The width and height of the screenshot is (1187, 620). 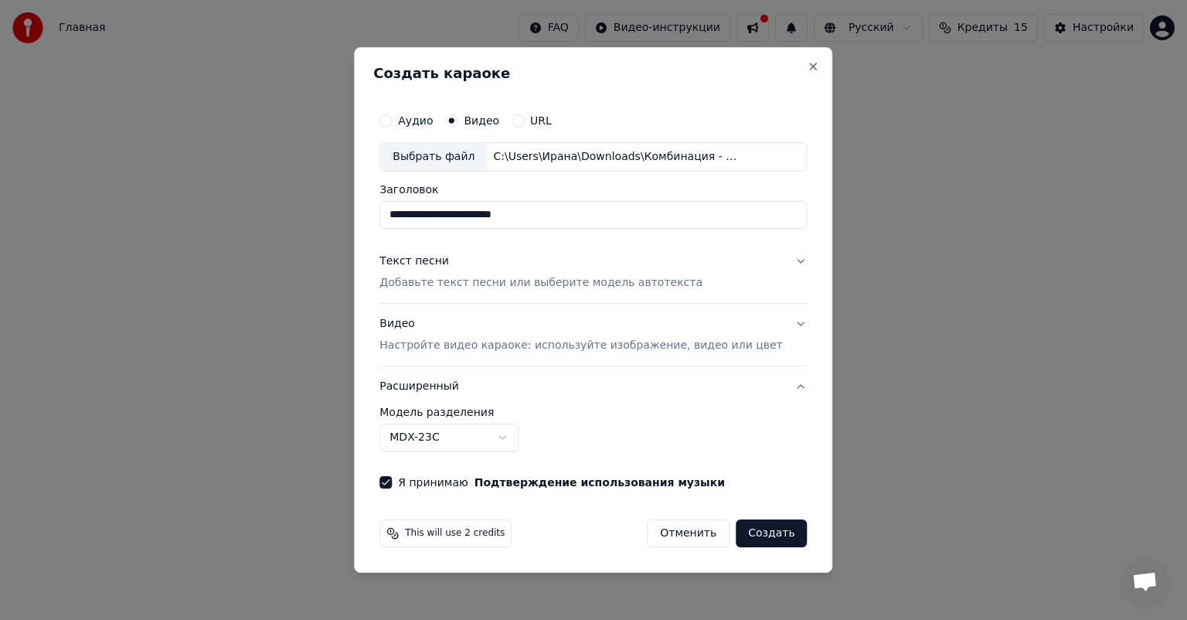 What do you see at coordinates (593, 386) in the screenshot?
I see `button: Расширенный` at bounding box center [593, 386].